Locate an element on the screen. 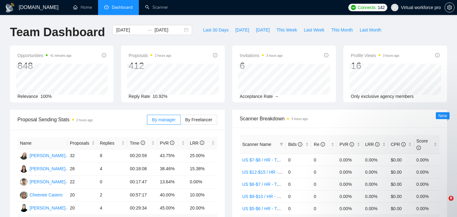 This screenshot has width=457, height=217. th: Name is located at coordinates (42, 143).